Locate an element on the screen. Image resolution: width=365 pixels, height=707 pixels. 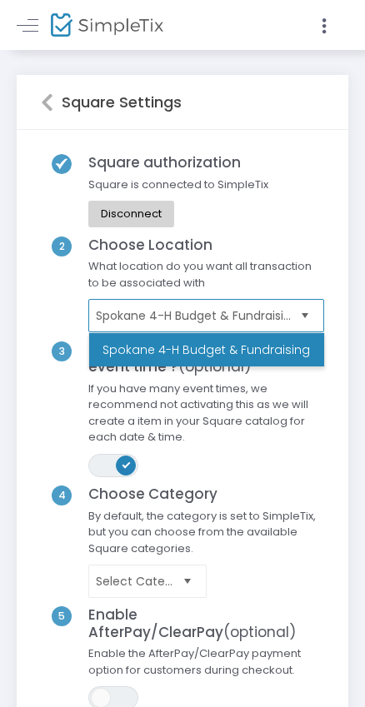
span: Enable the AfterPay/ClearPay payment option for customers during checkout. is located at coordinates (206, 665).